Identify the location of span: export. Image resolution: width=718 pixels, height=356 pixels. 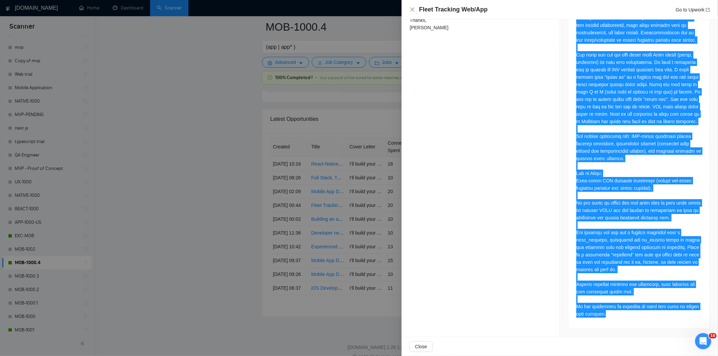
(708, 10).